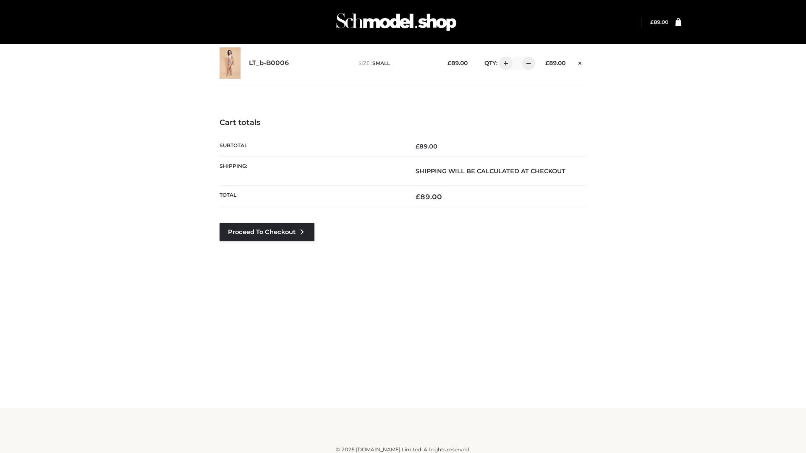 The width and height of the screenshot is (806, 453). I want to click on h4: Cart totals, so click(403, 123).